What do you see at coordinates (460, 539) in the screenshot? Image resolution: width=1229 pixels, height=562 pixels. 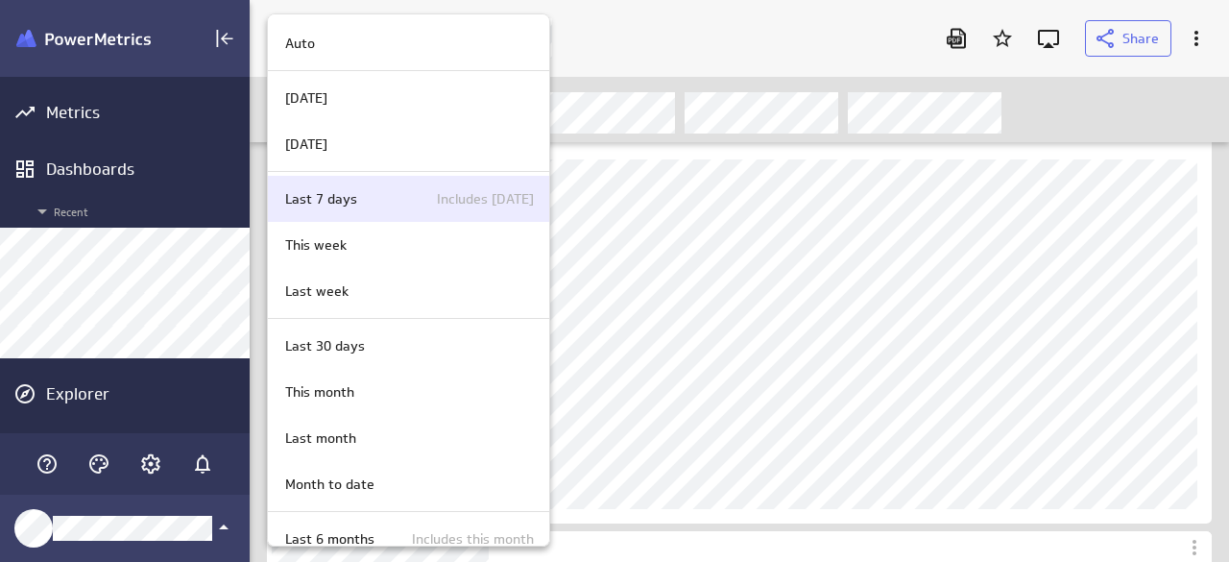 I see `p: Includes this month` at bounding box center [460, 539].